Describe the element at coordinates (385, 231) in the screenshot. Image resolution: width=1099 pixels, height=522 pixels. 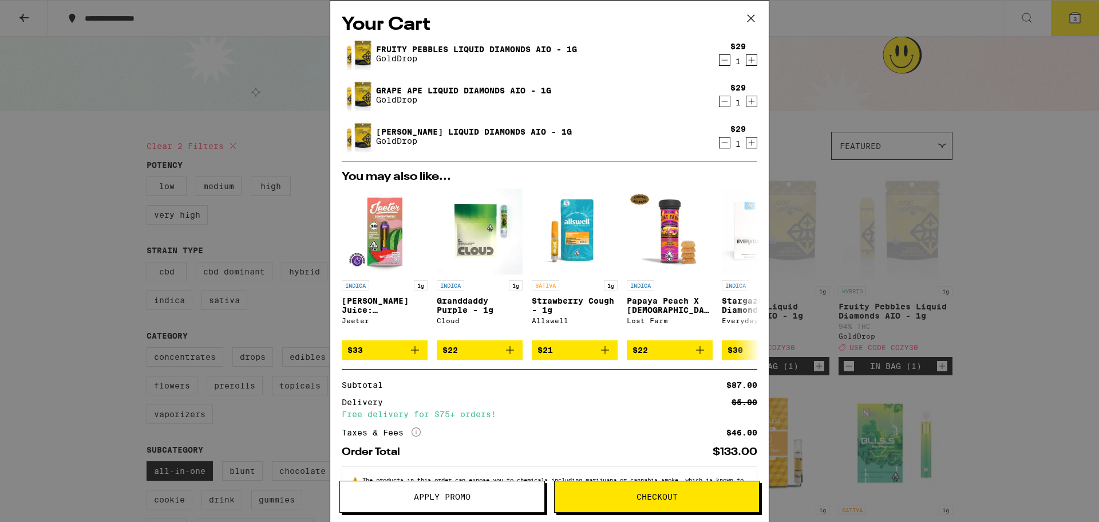
I see `img: Jeeter - Jeeter Juice: Watermelon ZKZ - 1g` at that location.